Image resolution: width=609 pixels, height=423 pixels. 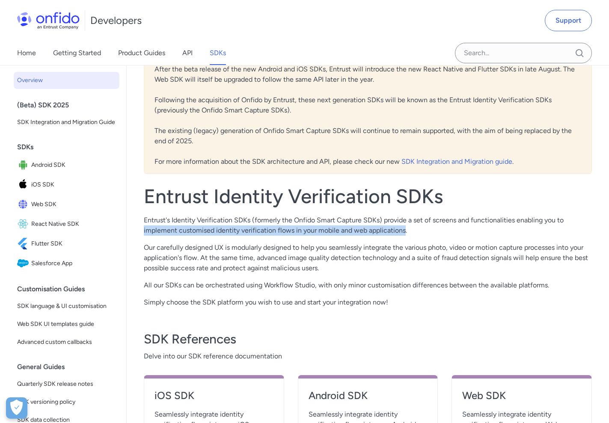 I want to click on a: IconFlutter SDKFlutter SDK, so click(x=66, y=244).